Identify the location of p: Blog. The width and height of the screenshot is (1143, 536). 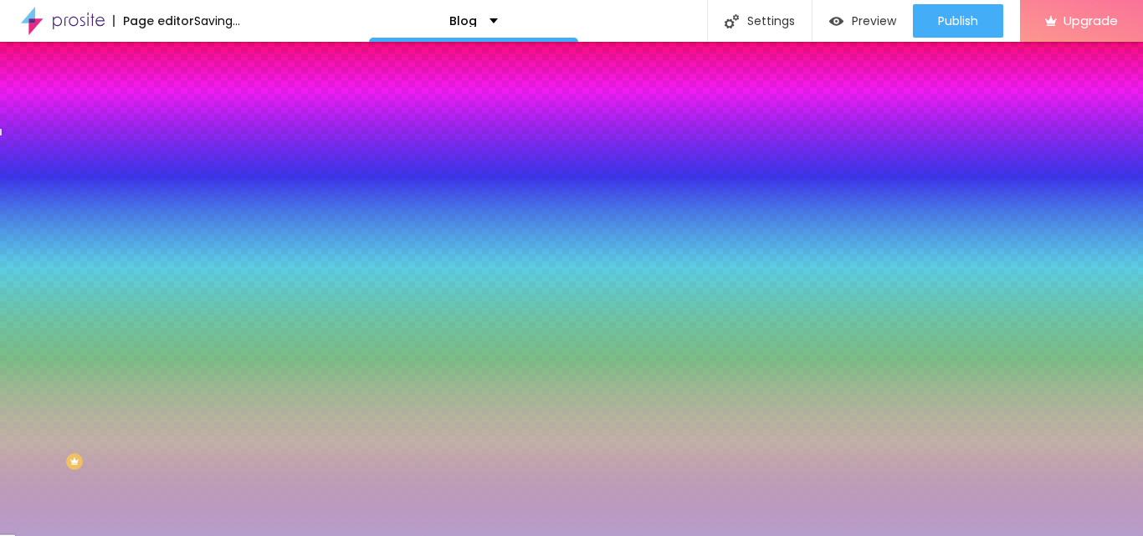
(463, 21).